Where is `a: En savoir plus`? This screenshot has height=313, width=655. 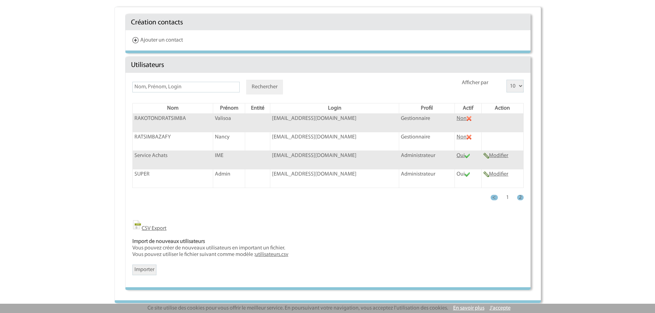
a: En savoir plus is located at coordinates (468, 308).